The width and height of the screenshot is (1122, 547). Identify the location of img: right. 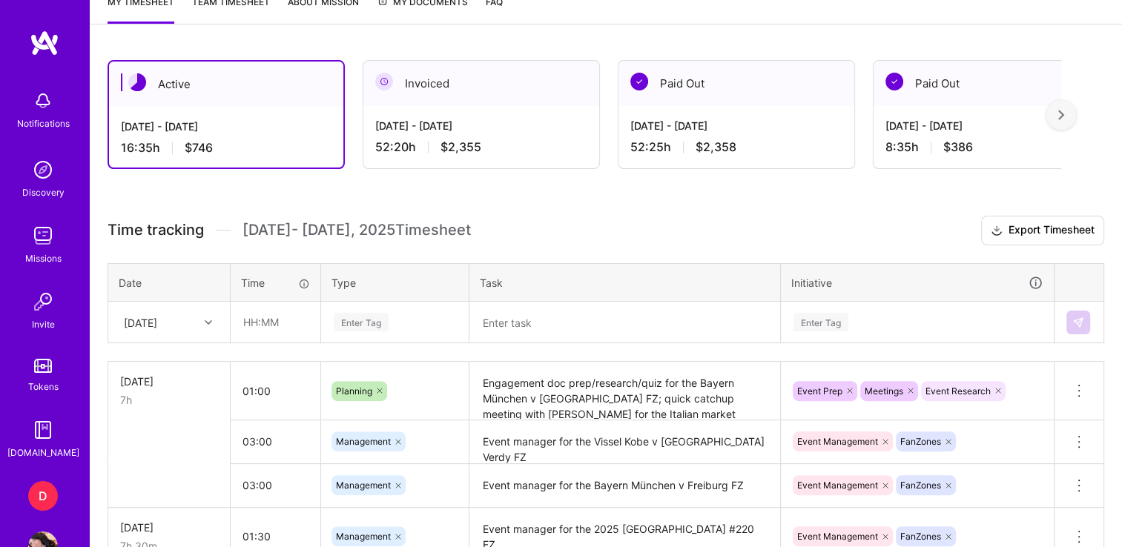
(1061, 115).